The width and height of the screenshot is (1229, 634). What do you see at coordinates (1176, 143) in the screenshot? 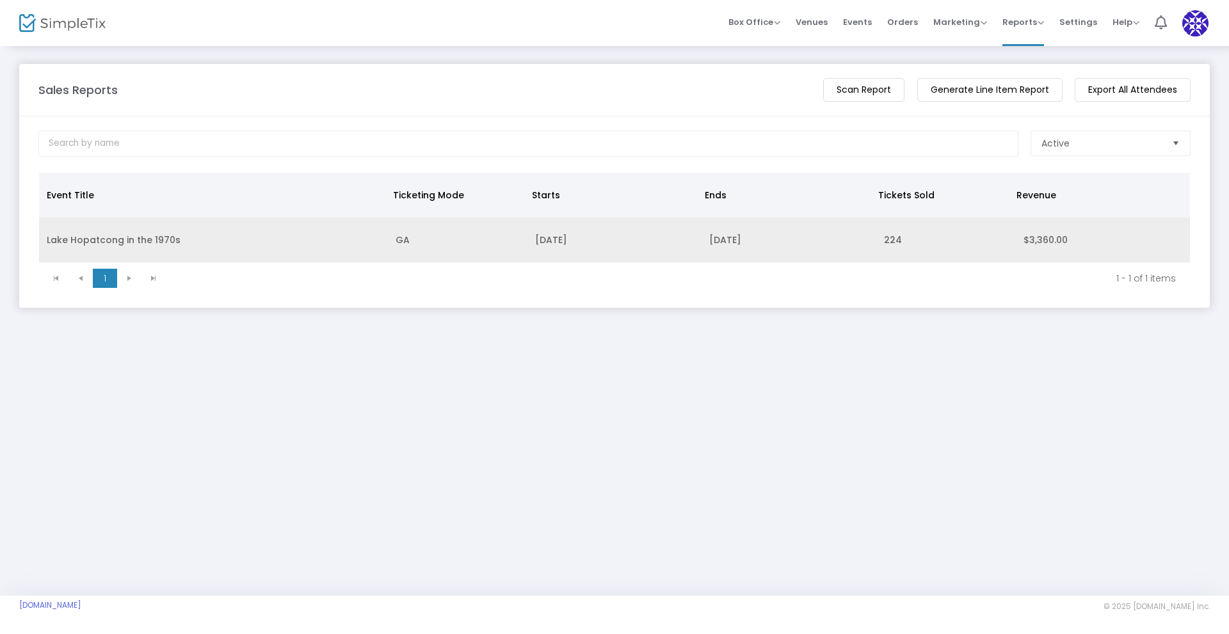
I see `button: Select` at bounding box center [1176, 143].